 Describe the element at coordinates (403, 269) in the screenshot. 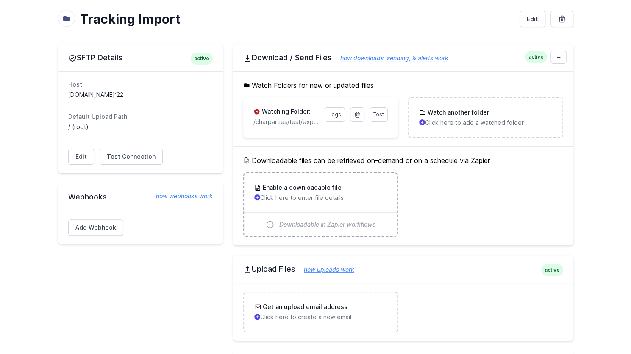

I see `h2: Upload Files` at that location.